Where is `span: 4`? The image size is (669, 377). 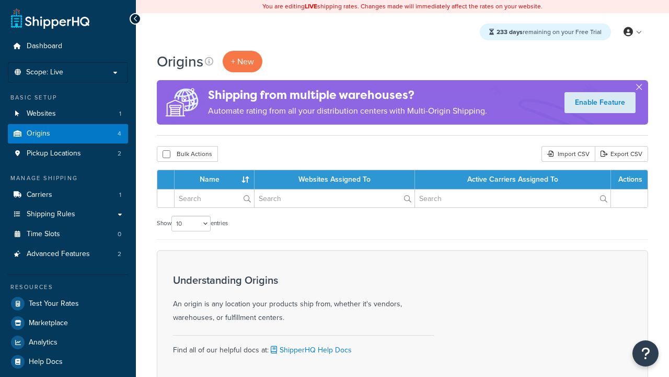
span: 4 is located at coordinates (119, 133).